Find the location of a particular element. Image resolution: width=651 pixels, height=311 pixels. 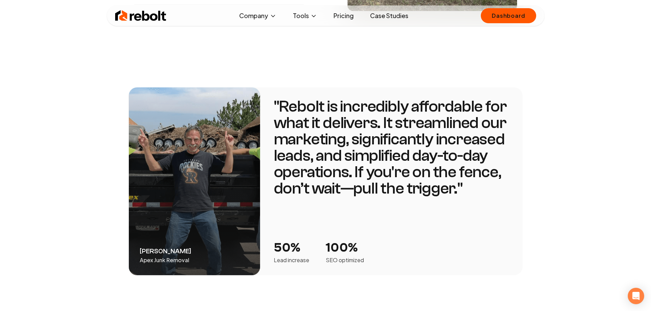

button: Tools is located at coordinates (305, 16).